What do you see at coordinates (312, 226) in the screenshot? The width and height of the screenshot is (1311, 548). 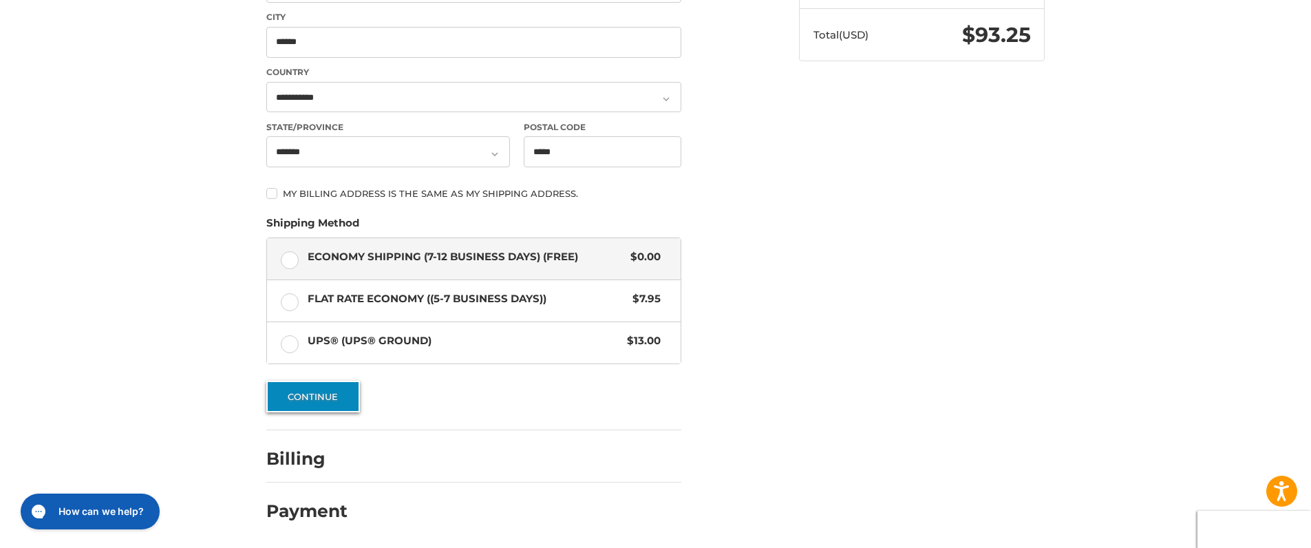 I see `legend: Shipping Method` at bounding box center [312, 226].